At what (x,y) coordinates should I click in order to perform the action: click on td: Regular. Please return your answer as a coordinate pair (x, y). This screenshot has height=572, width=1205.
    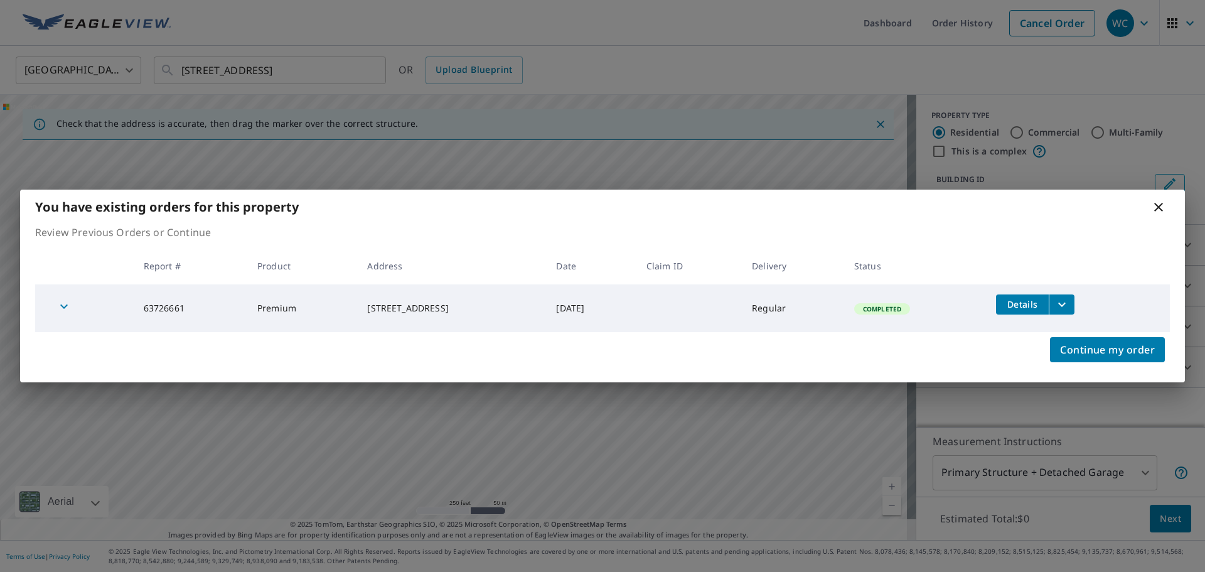
    Looking at the image, I should click on (793, 308).